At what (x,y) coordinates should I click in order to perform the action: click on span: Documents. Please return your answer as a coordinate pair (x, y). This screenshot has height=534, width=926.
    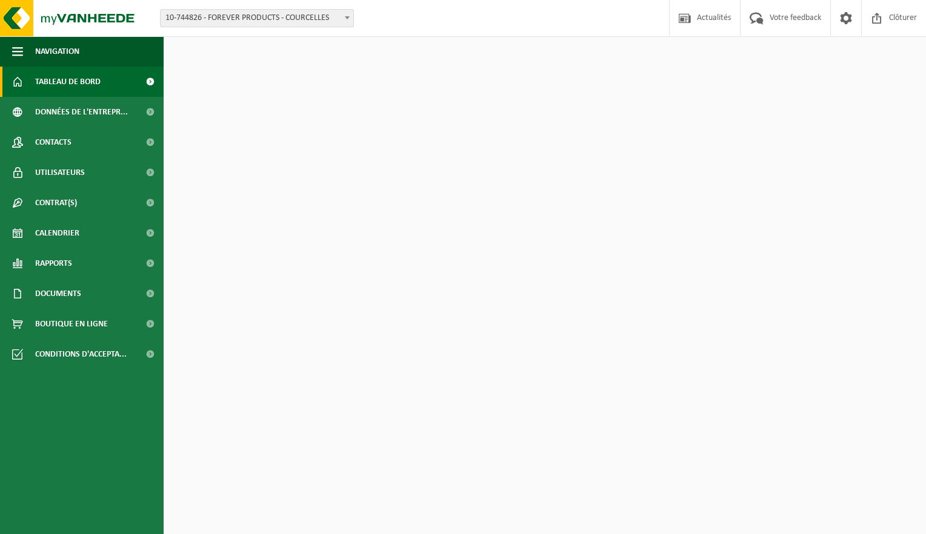
    Looking at the image, I should click on (58, 294).